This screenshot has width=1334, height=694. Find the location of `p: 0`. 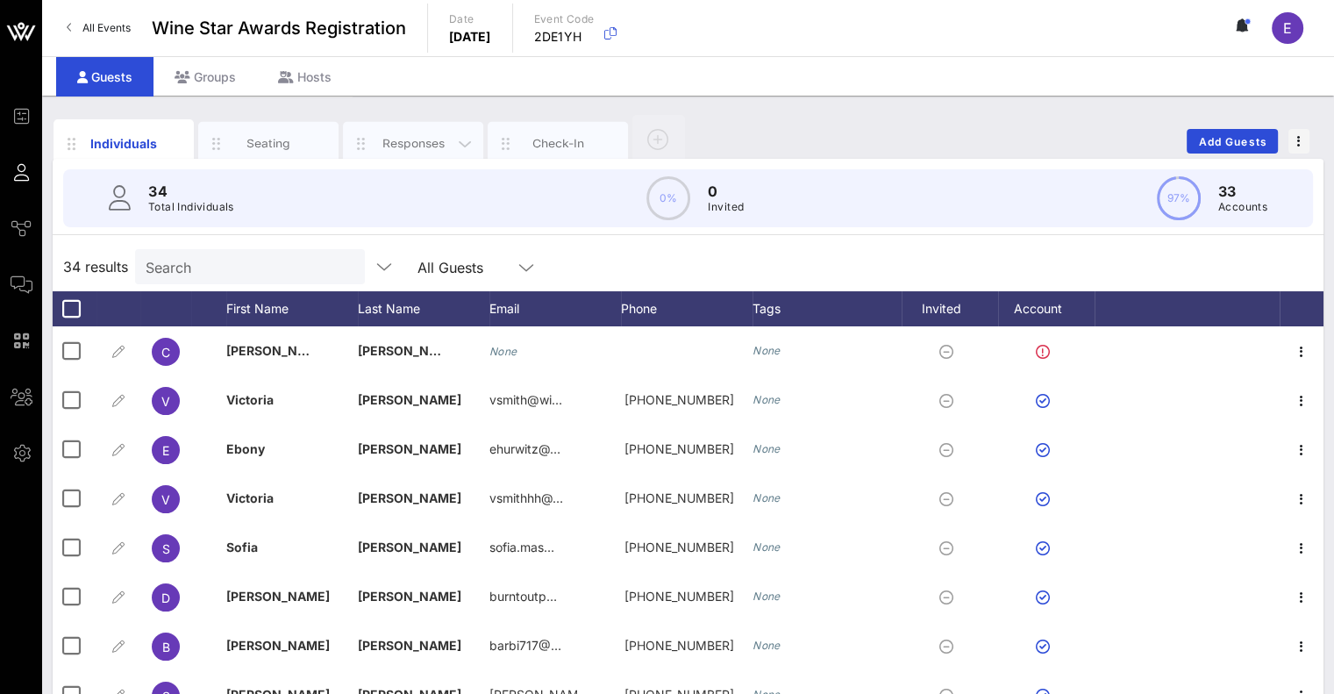

p: 0 is located at coordinates (725, 191).